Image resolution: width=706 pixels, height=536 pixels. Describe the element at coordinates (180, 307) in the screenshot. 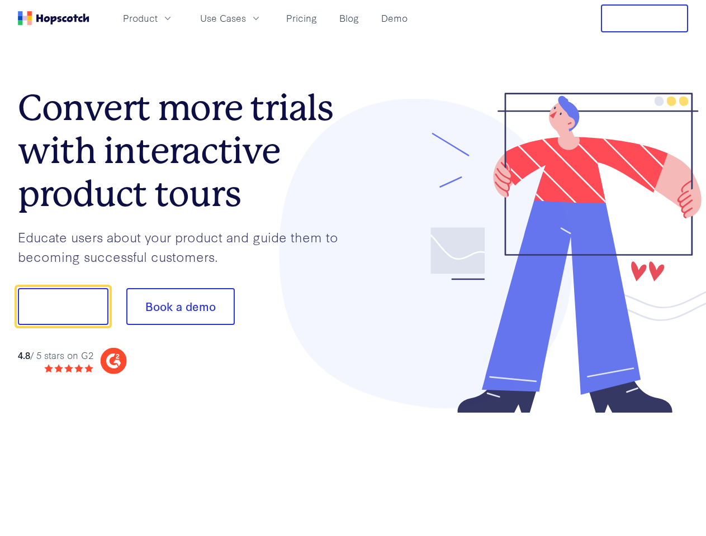

I see `a: Book a demo` at that location.